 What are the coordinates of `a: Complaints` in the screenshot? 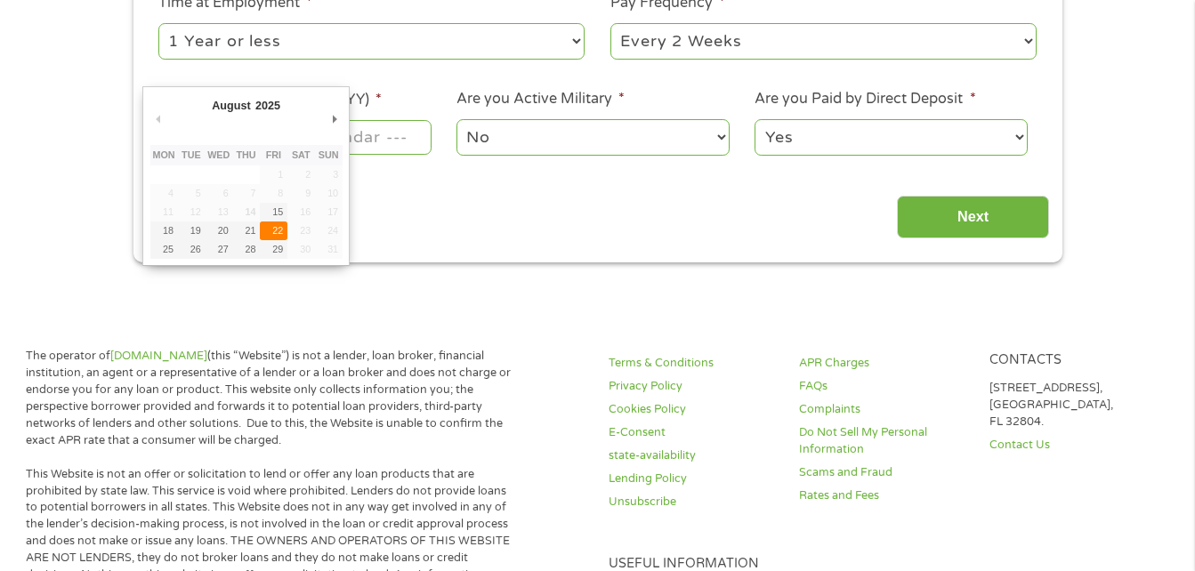 It's located at (883, 409).